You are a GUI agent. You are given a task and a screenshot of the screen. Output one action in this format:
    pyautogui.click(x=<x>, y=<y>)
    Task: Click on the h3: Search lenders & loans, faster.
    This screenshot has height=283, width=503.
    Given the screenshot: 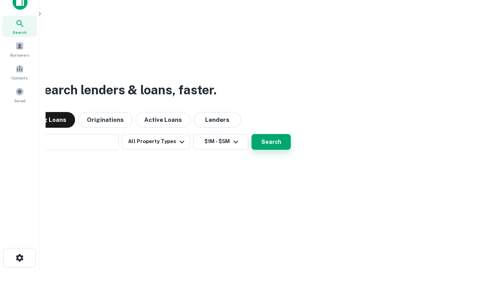 What is the action you would take?
    pyautogui.click(x=126, y=90)
    